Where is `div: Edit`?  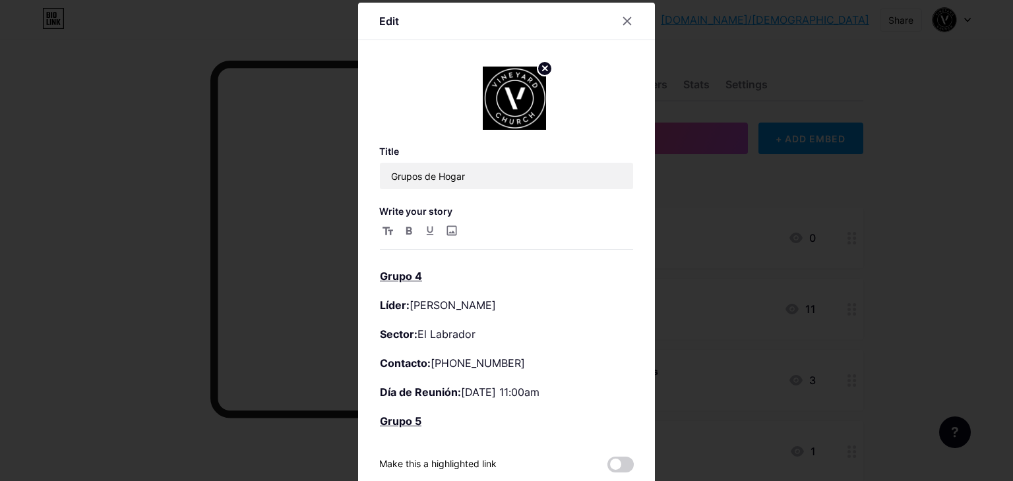 div: Edit is located at coordinates (389, 21).